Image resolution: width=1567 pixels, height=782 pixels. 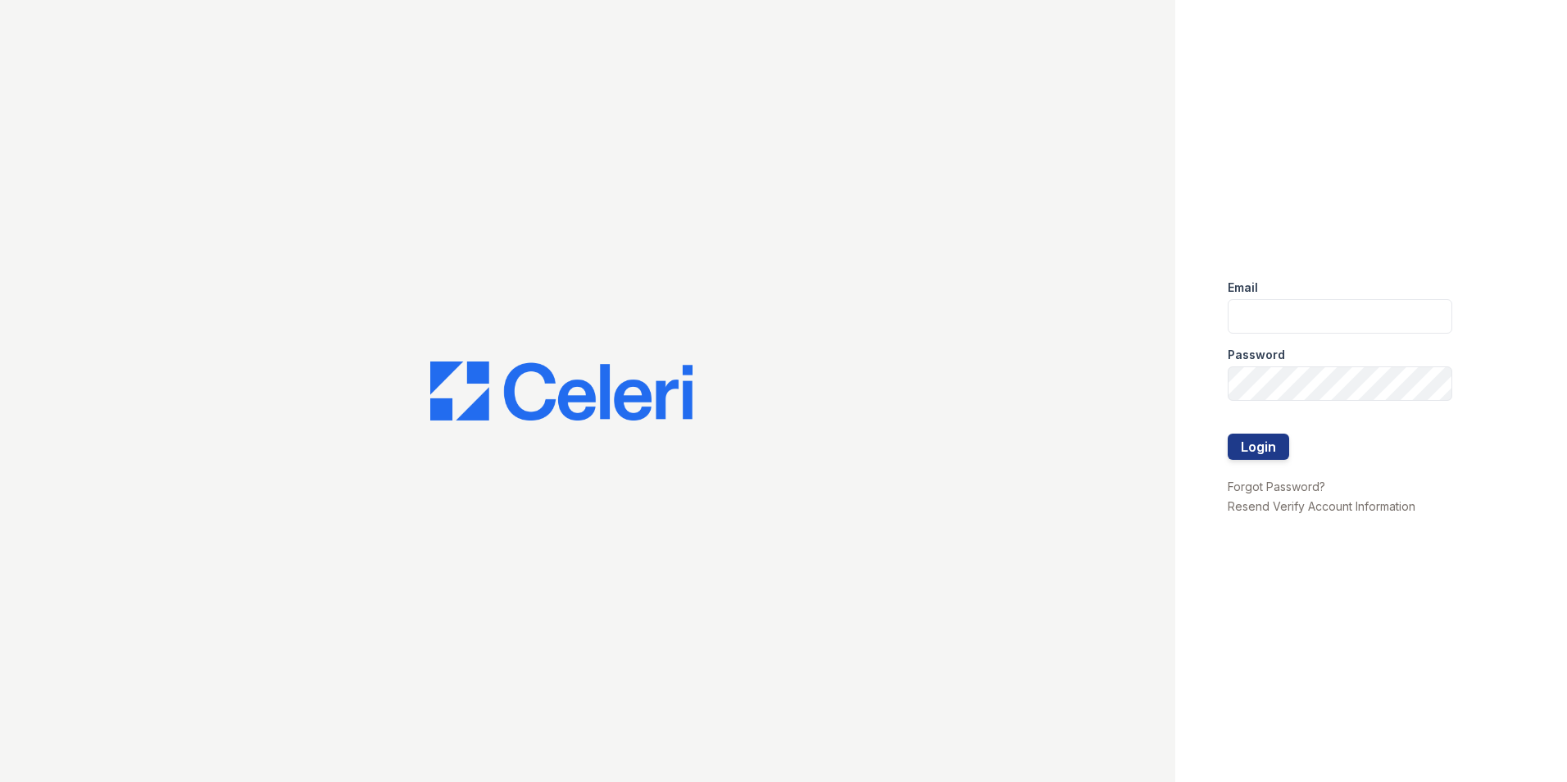 I want to click on a: Resend Verify Account Information, so click(x=1321, y=506).